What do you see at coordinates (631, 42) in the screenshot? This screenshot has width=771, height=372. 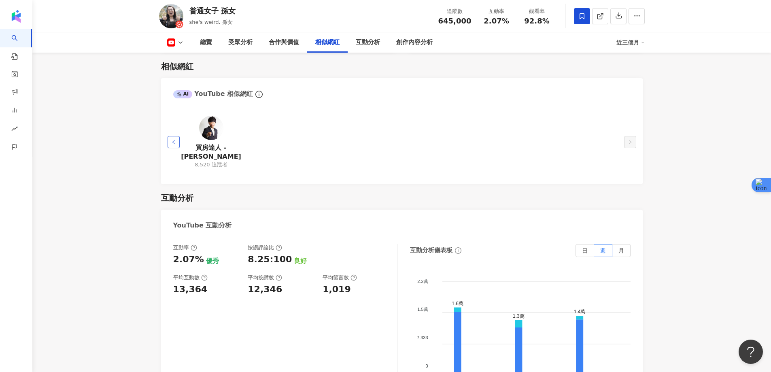 I see `div: 近三個月` at bounding box center [631, 42].